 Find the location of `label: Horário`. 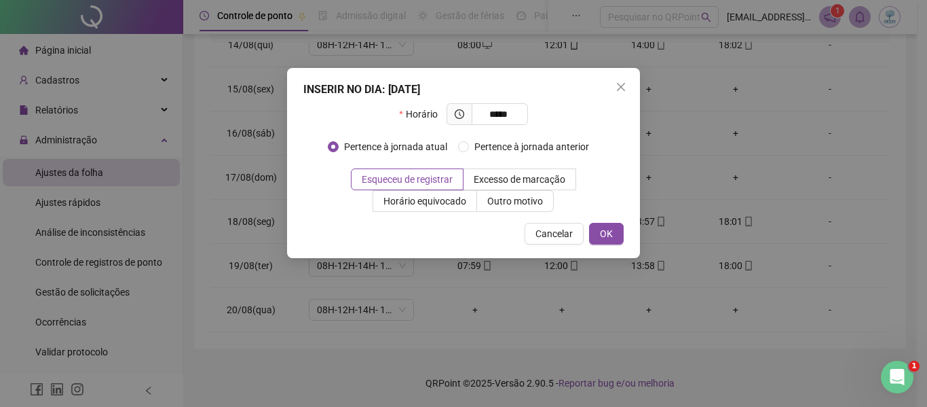

label: Horário is located at coordinates (422, 114).